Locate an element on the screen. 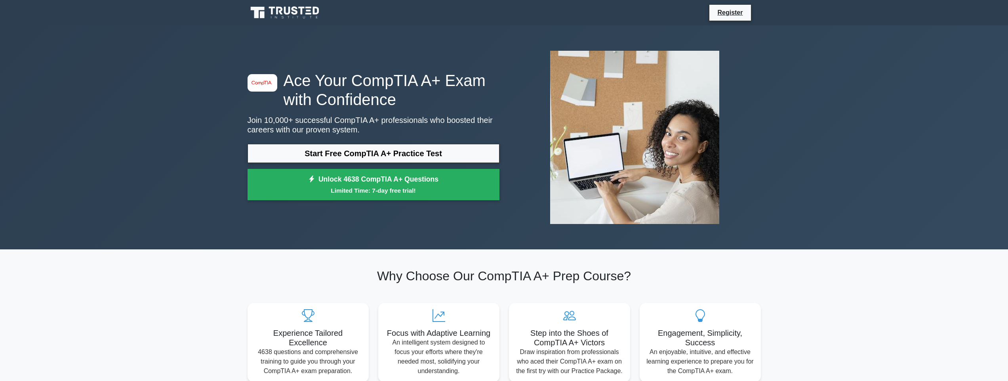 The height and width of the screenshot is (381, 1008). p: An enjoyable, intuitive, and effective learning experience to prepare you for the CompTIA A+ exam. is located at coordinates (700, 361).